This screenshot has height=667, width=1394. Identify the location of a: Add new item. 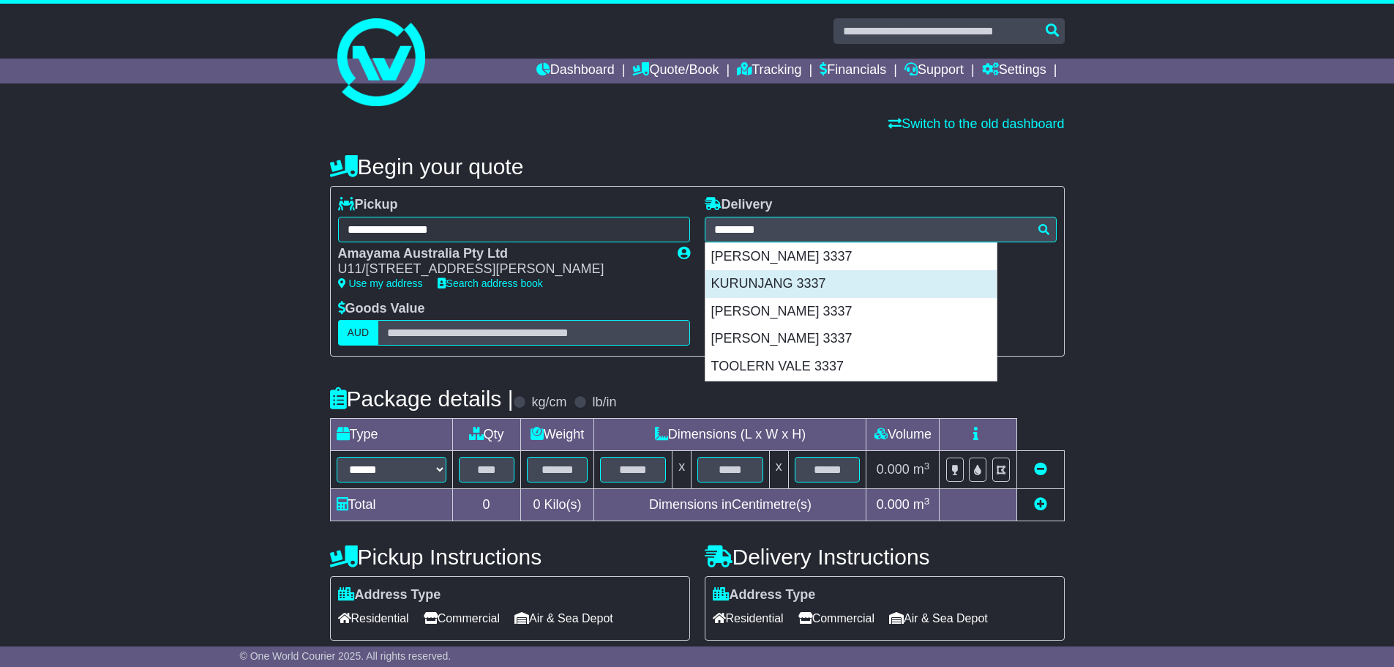
(1040, 504).